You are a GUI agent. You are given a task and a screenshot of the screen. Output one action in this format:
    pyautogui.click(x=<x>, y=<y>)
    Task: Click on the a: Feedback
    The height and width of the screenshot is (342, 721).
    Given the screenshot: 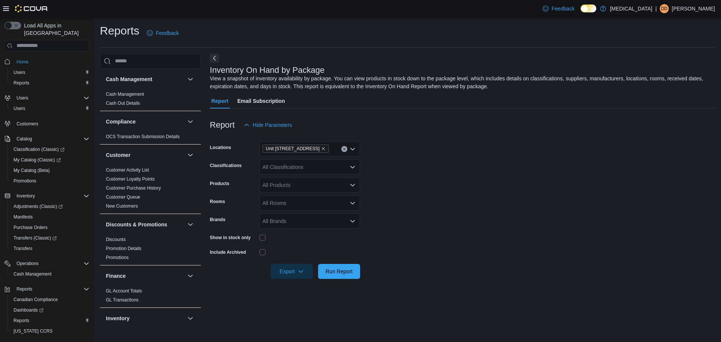 What is the action you would take?
    pyautogui.click(x=558, y=9)
    